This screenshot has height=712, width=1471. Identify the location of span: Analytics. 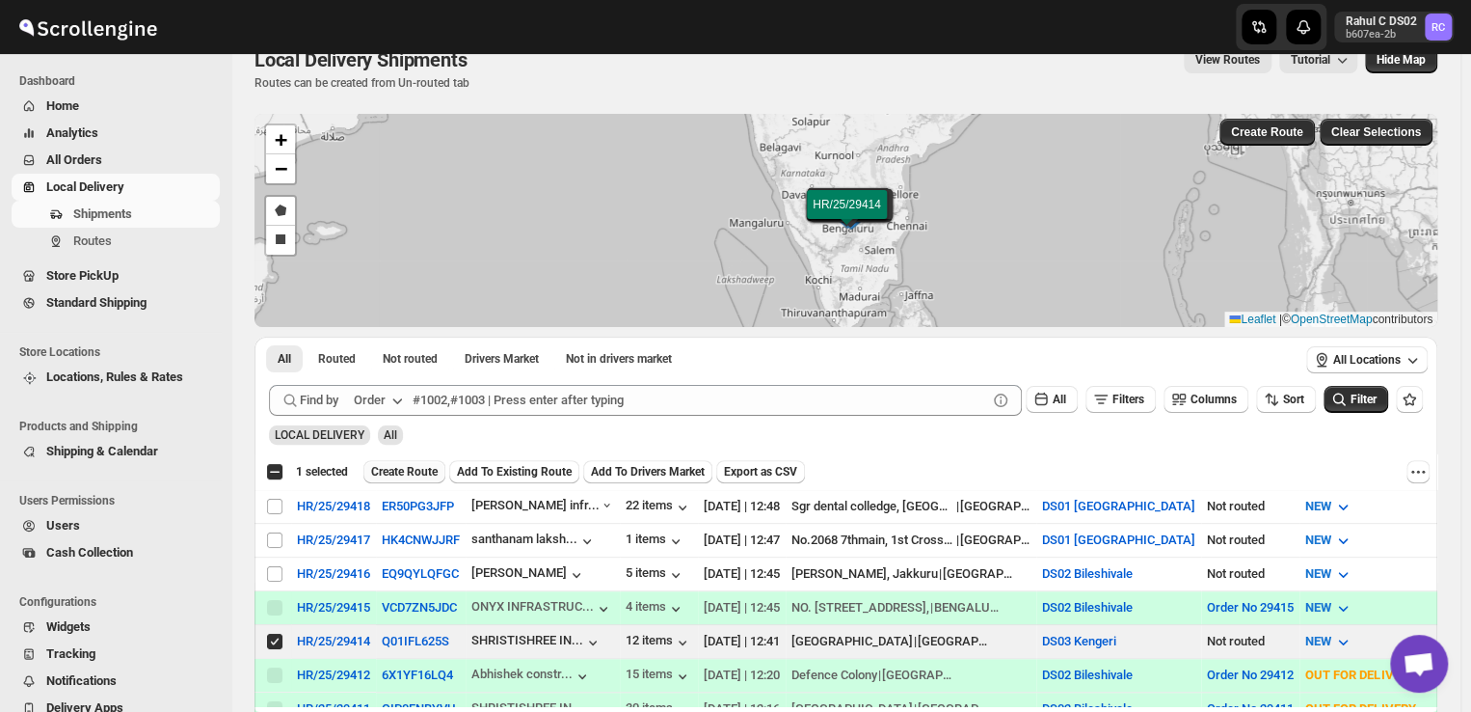
(72, 132).